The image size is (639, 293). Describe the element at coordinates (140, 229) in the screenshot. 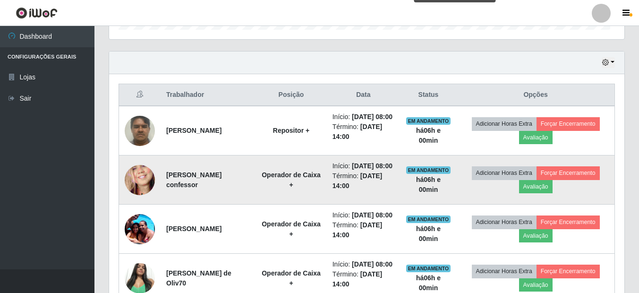

I see `img: 1757706107885.jpeg` at that location.